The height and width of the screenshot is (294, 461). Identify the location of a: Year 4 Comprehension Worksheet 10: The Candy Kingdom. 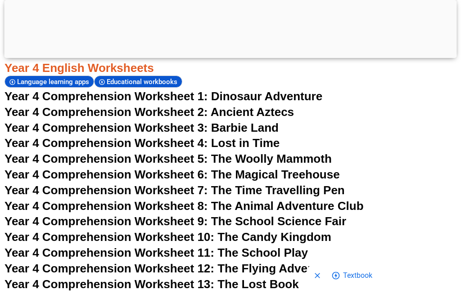
(168, 237).